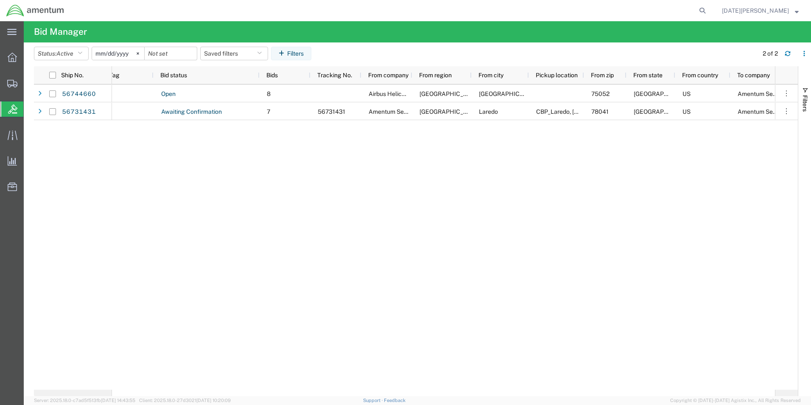  Describe the element at coordinates (84, 400) in the screenshot. I see `span: Server: 2025.18.0-c7ad5f513fb` at that location.